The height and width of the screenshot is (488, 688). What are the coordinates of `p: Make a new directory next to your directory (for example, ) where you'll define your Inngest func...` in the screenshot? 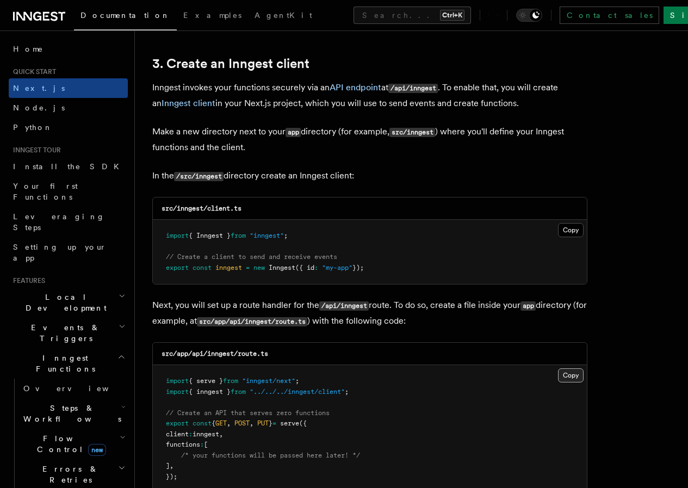 It's located at (370, 139).